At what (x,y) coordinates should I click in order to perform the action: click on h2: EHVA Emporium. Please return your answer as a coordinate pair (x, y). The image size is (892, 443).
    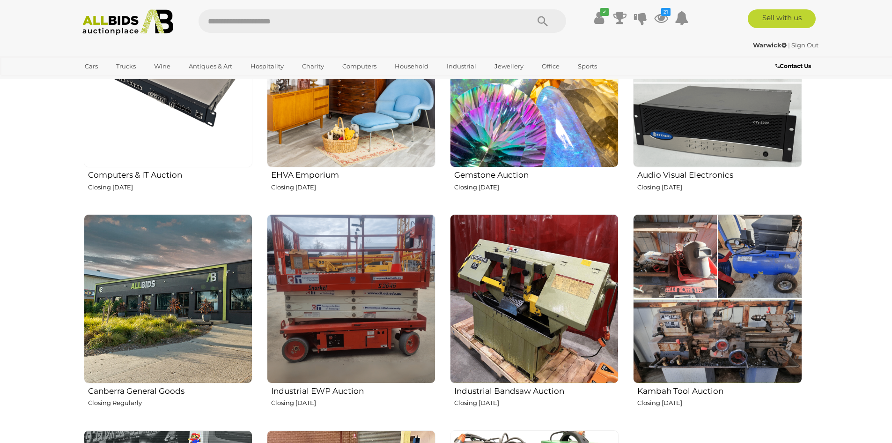
    Looking at the image, I should click on (353, 174).